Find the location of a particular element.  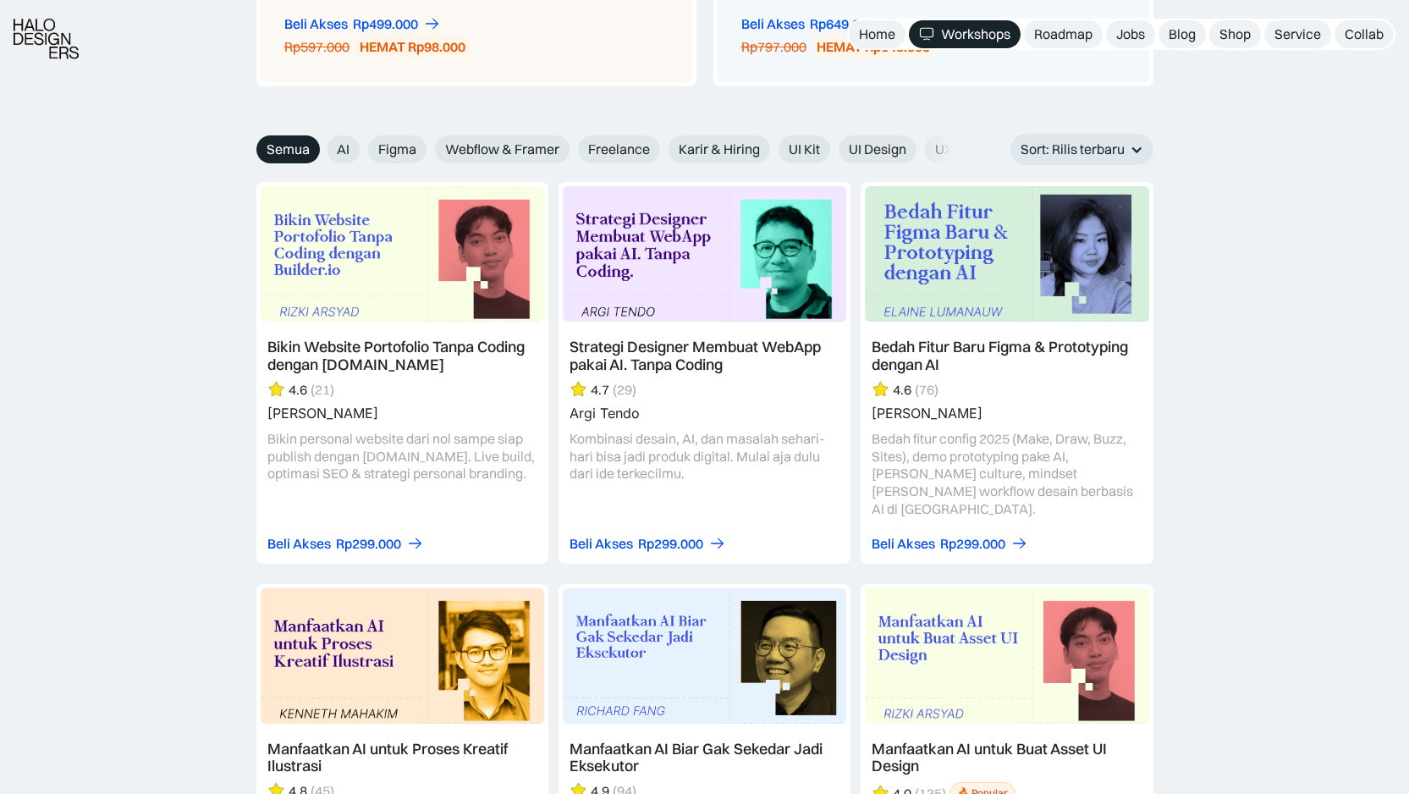

span: UX Design is located at coordinates (966, 149).